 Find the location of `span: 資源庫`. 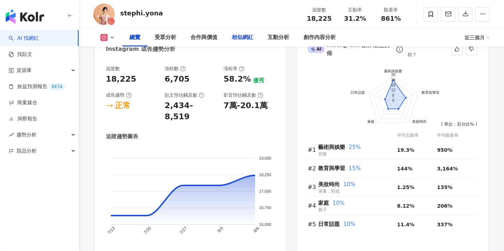

span: 資源庫 is located at coordinates (24, 70).